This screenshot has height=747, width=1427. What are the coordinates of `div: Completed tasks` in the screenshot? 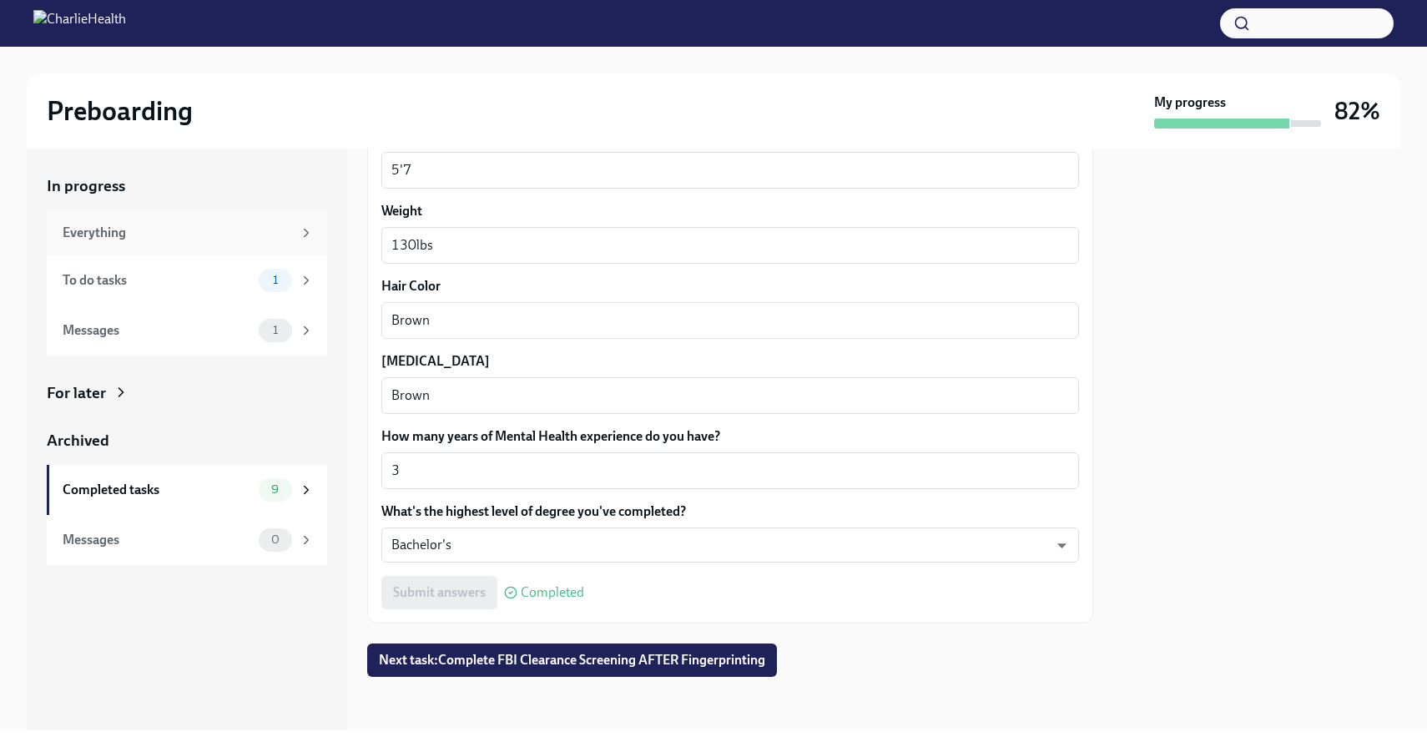 It's located at (157, 490).